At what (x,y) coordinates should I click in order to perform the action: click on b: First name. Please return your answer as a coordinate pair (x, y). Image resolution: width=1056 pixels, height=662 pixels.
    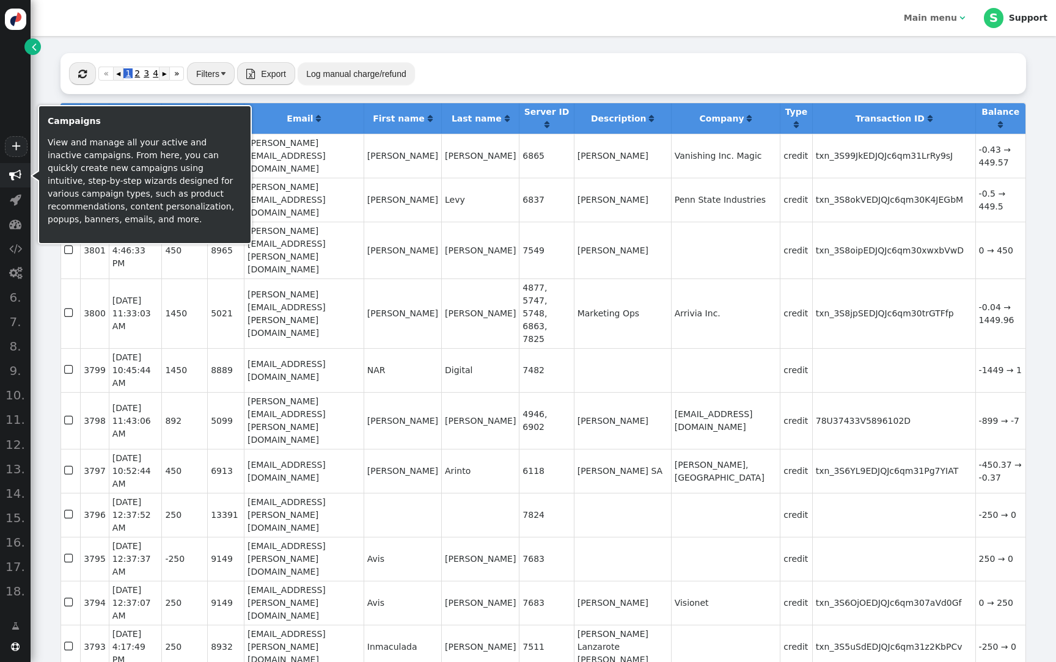
    Looking at the image, I should click on (398, 119).